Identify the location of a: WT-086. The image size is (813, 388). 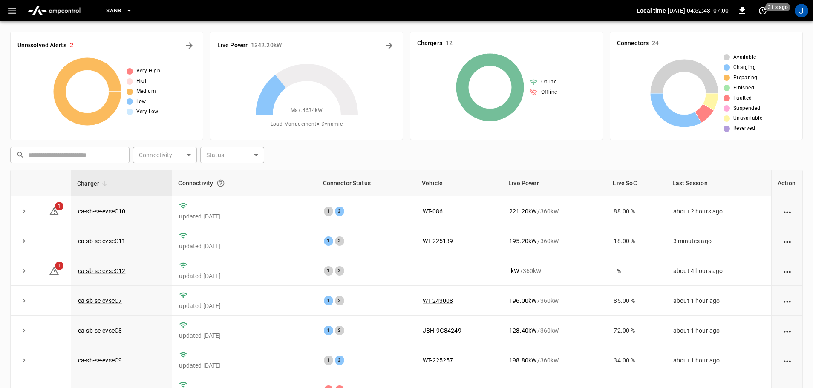
(432, 211).